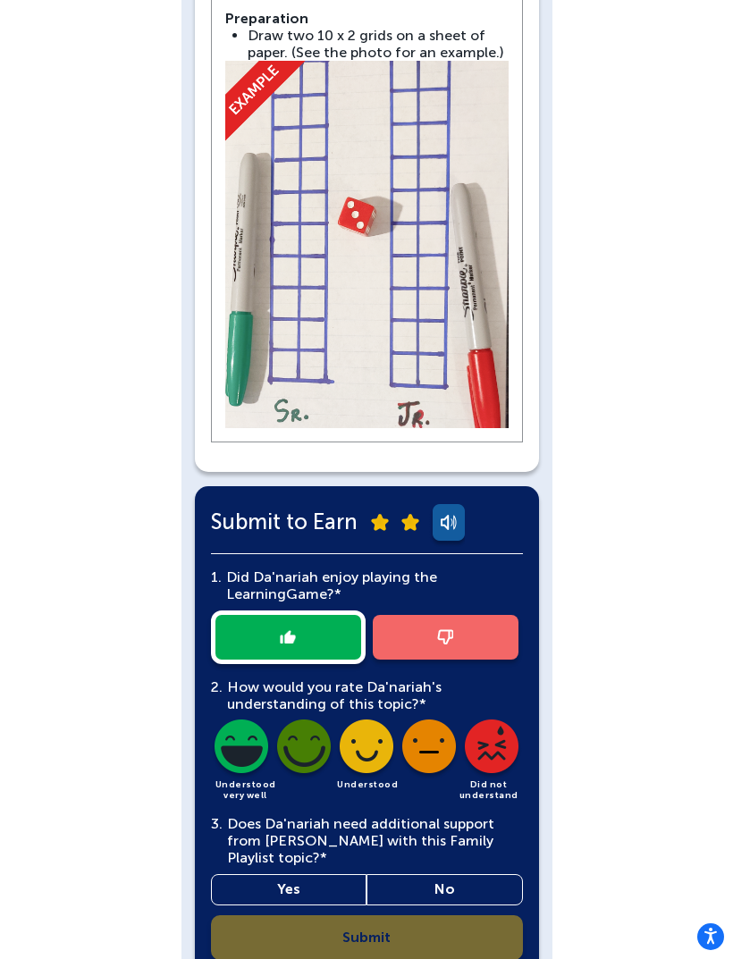  What do you see at coordinates (444, 889) in the screenshot?
I see `a: No` at bounding box center [444, 889].